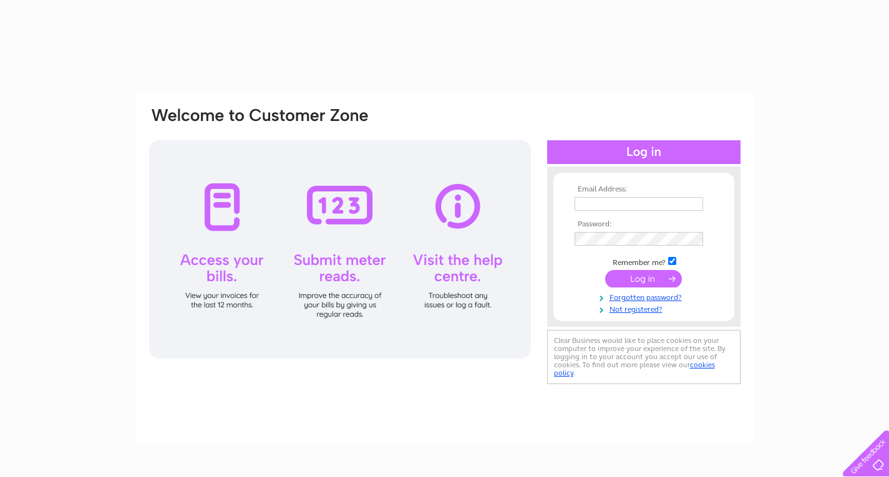 This screenshot has height=477, width=889. What do you see at coordinates (644, 357) in the screenshot?
I see `div: Clear Business would like to place cookies on your computer to improve your experience of the sit...` at bounding box center [644, 357].